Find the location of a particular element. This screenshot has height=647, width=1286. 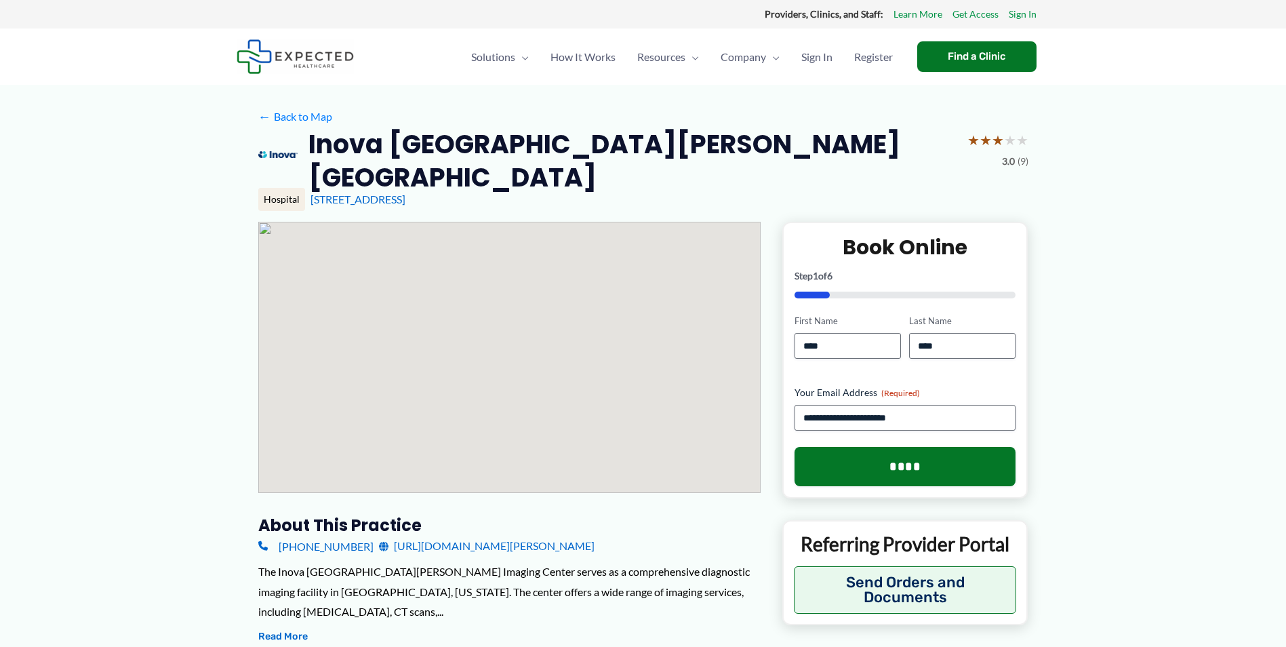

a: How It Works is located at coordinates (583, 57).